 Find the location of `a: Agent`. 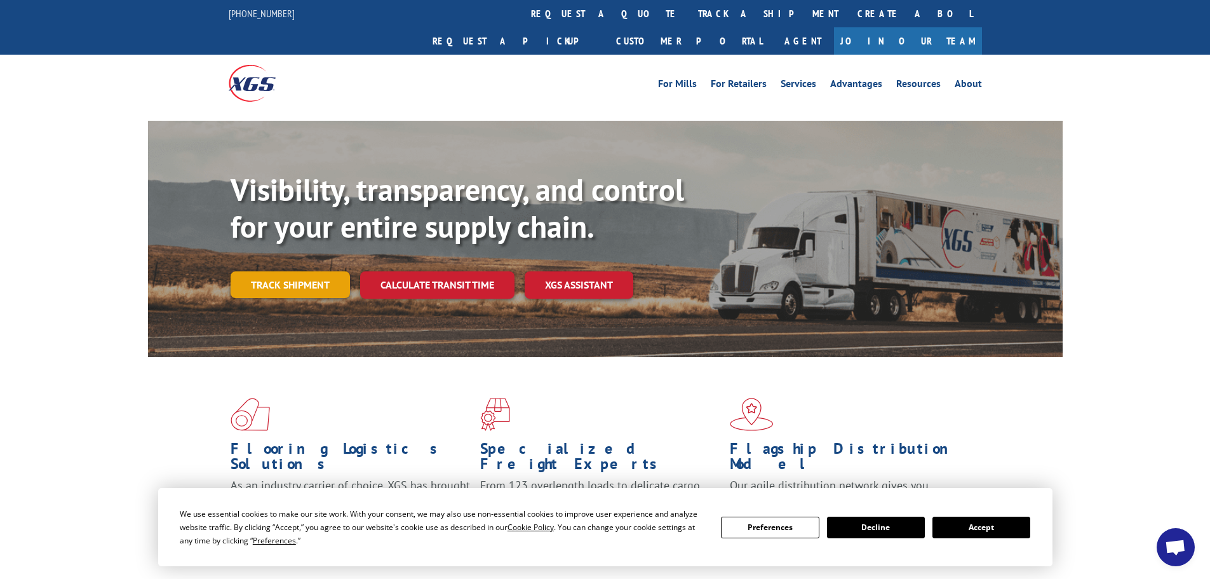

a: Agent is located at coordinates (803, 41).